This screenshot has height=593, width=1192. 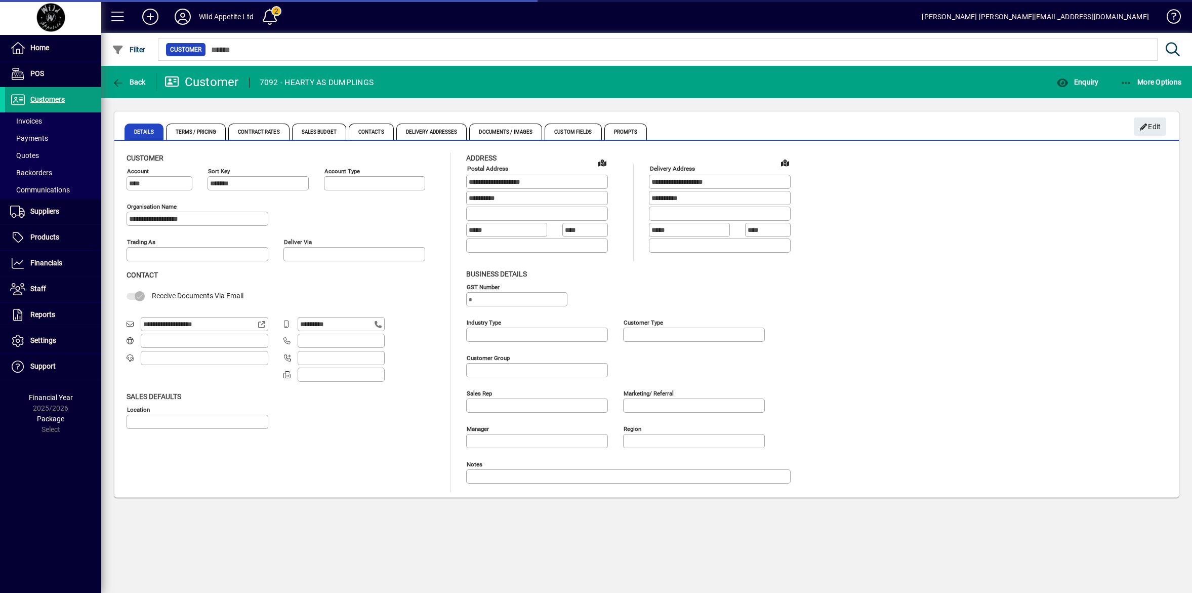 What do you see at coordinates (53, 341) in the screenshot?
I see `a: Settings` at bounding box center [53, 341].